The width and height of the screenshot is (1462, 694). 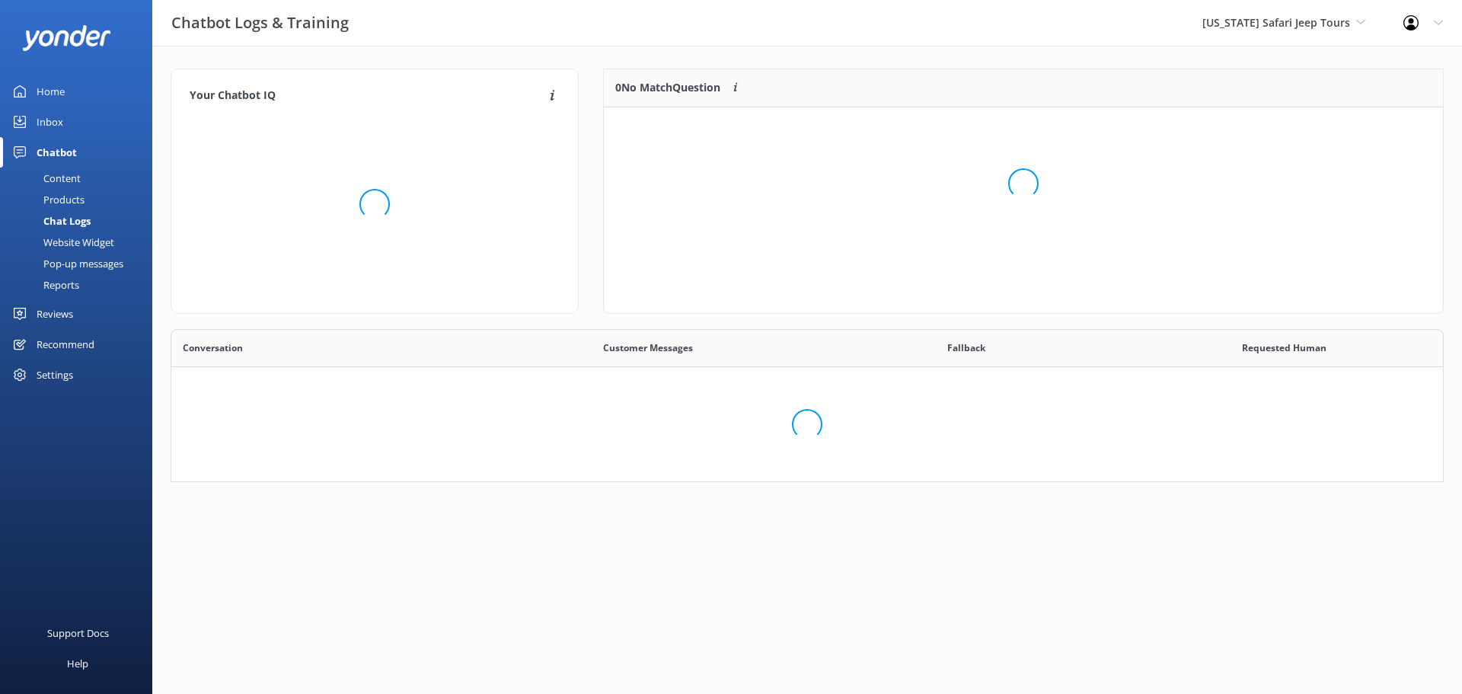 I want to click on div: Content, so click(x=45, y=178).